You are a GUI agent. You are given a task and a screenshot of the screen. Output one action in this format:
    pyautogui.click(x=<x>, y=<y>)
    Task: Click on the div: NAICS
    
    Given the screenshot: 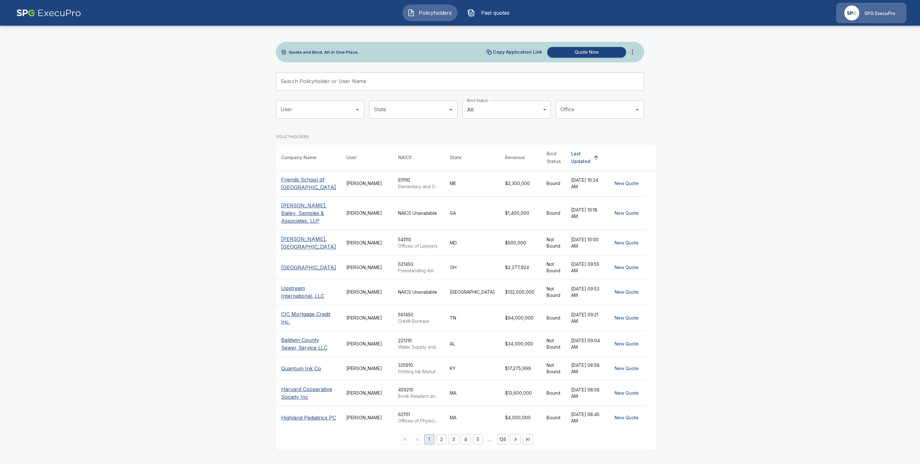 What is the action you would take?
    pyautogui.click(x=405, y=157)
    